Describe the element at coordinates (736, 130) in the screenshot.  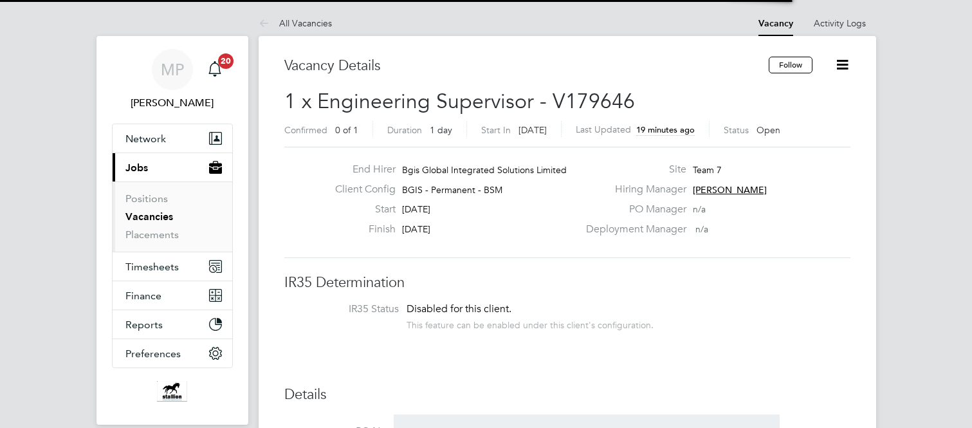
I see `label: Status` at that location.